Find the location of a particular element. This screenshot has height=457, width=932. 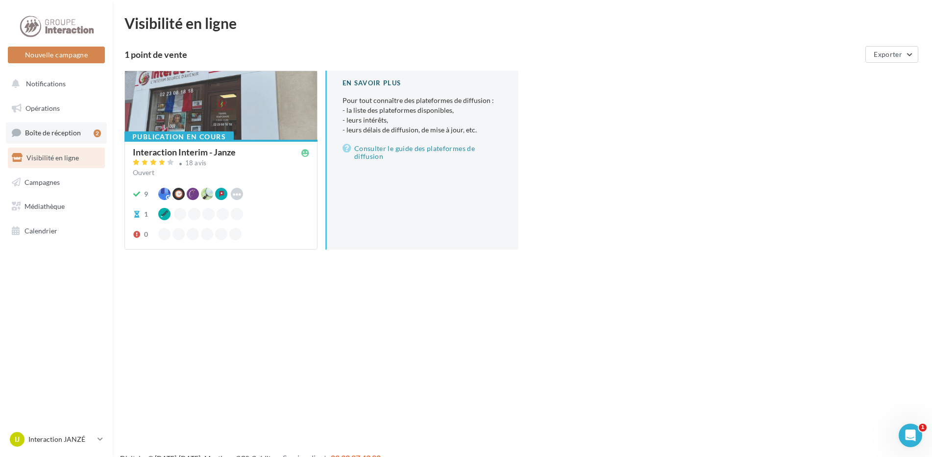

a: Opérations is located at coordinates (56, 108).